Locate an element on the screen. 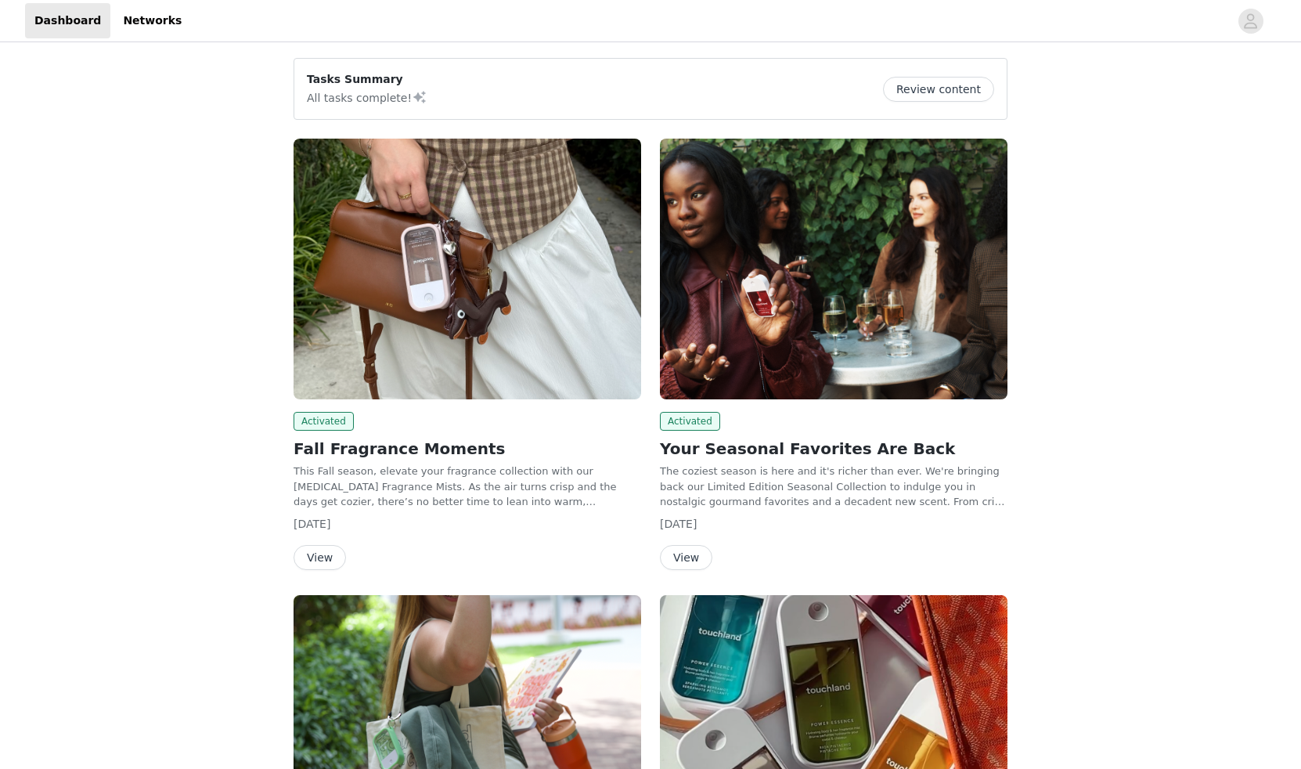  a: Networks is located at coordinates (152, 20).